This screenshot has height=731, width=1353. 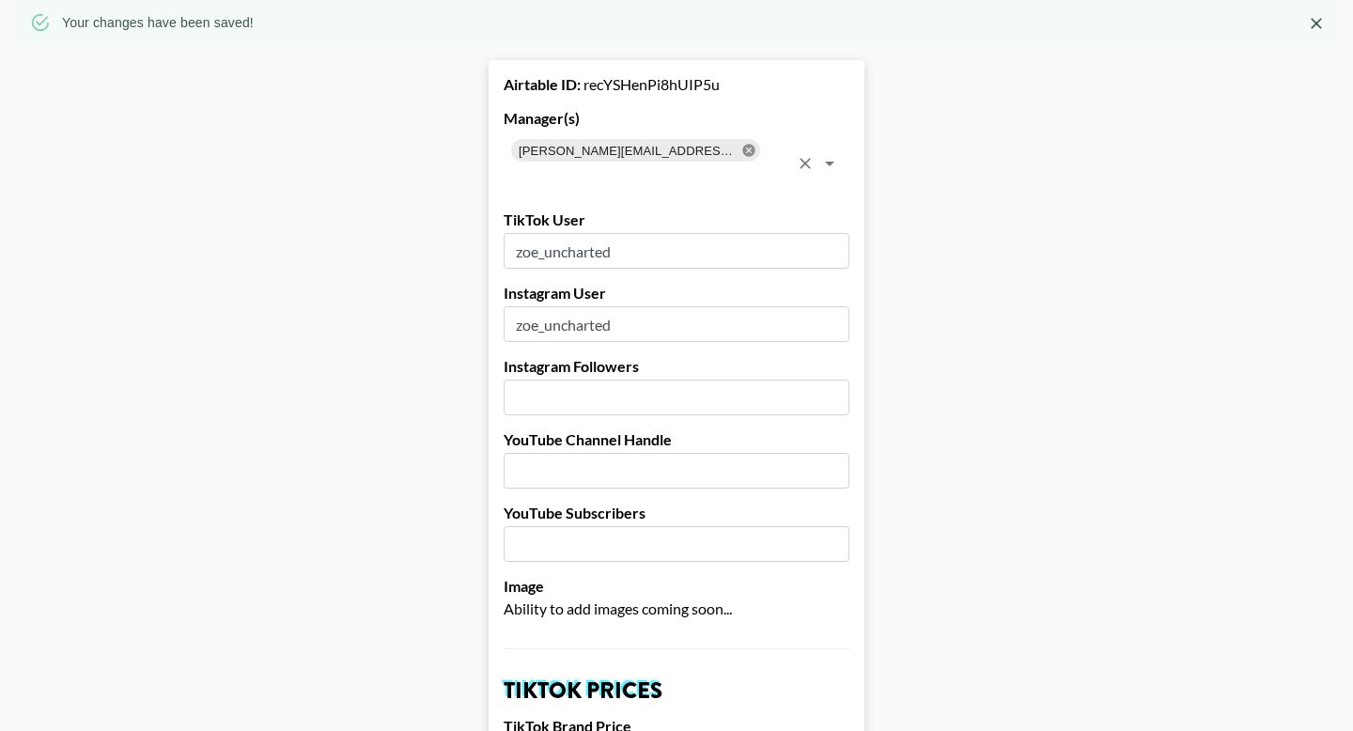 I want to click on span: Ability to add images coming soon..., so click(x=618, y=608).